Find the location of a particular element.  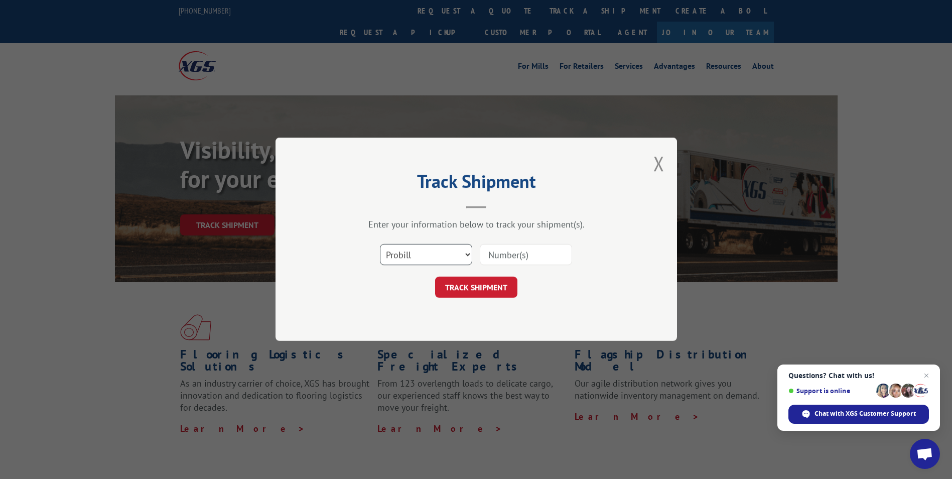

button: TRACK SHIPMENT is located at coordinates (476, 288).